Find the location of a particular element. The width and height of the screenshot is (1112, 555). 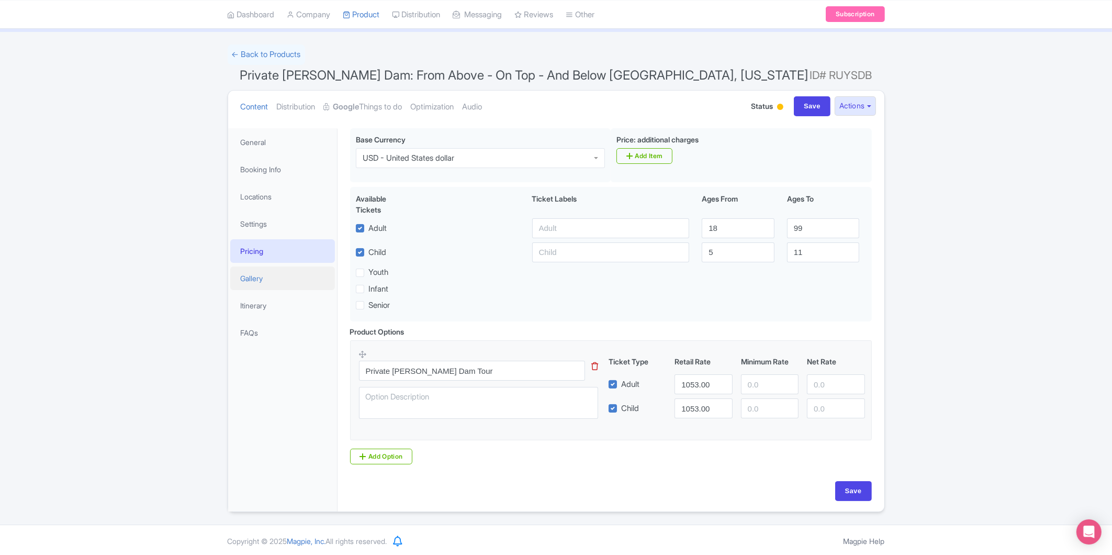

a: Booking Info is located at coordinates (283, 169).